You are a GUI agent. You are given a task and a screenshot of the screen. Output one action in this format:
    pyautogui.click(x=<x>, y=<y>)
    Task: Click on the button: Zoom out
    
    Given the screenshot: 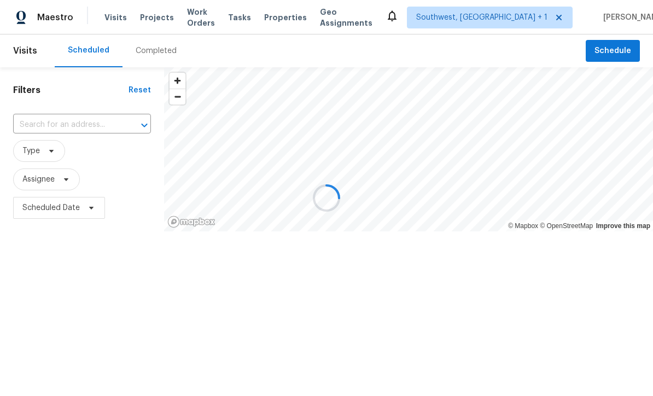 What is the action you would take?
    pyautogui.click(x=177, y=96)
    